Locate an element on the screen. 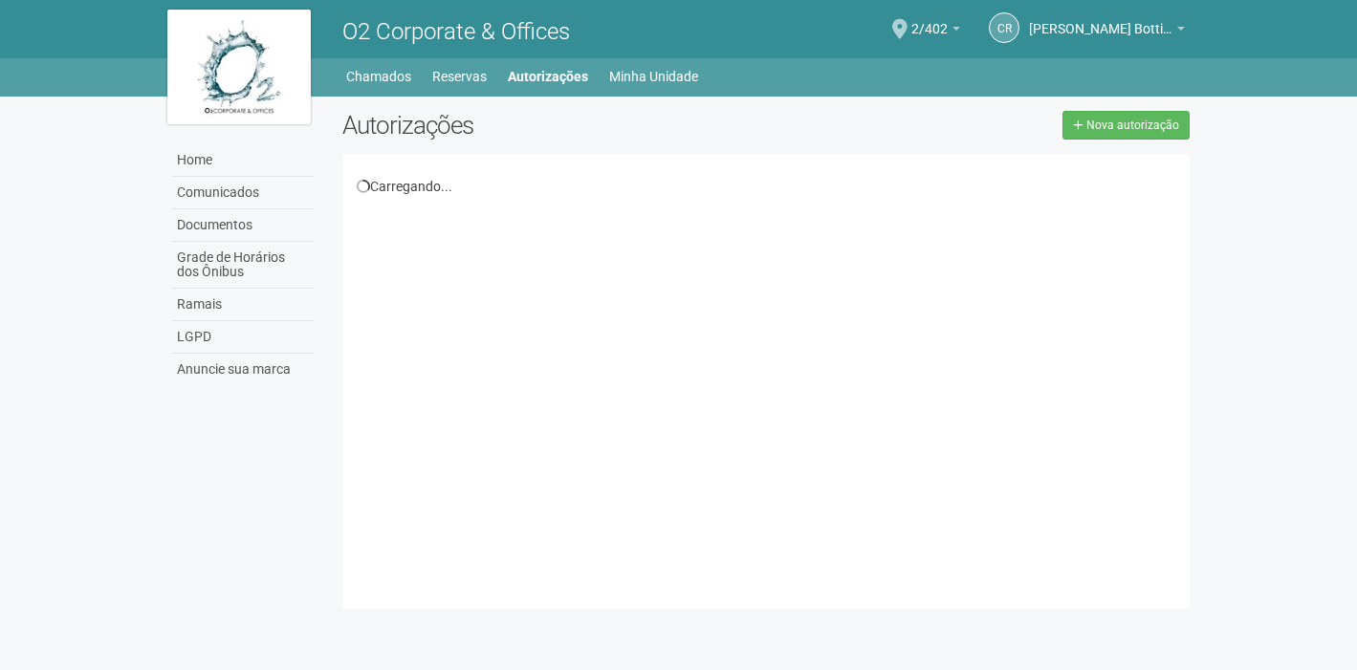 This screenshot has height=670, width=1357. a: Chamados is located at coordinates (379, 77).